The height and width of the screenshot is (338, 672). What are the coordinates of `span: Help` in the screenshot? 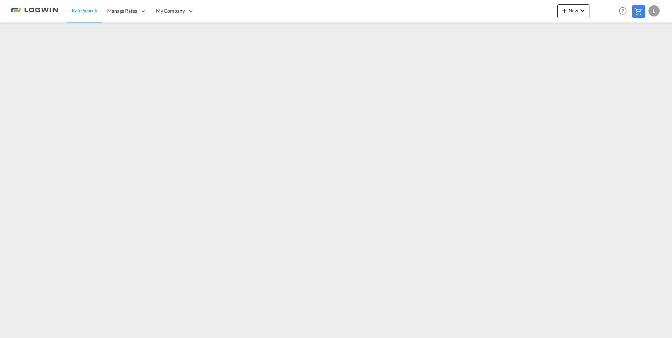 It's located at (622, 11).